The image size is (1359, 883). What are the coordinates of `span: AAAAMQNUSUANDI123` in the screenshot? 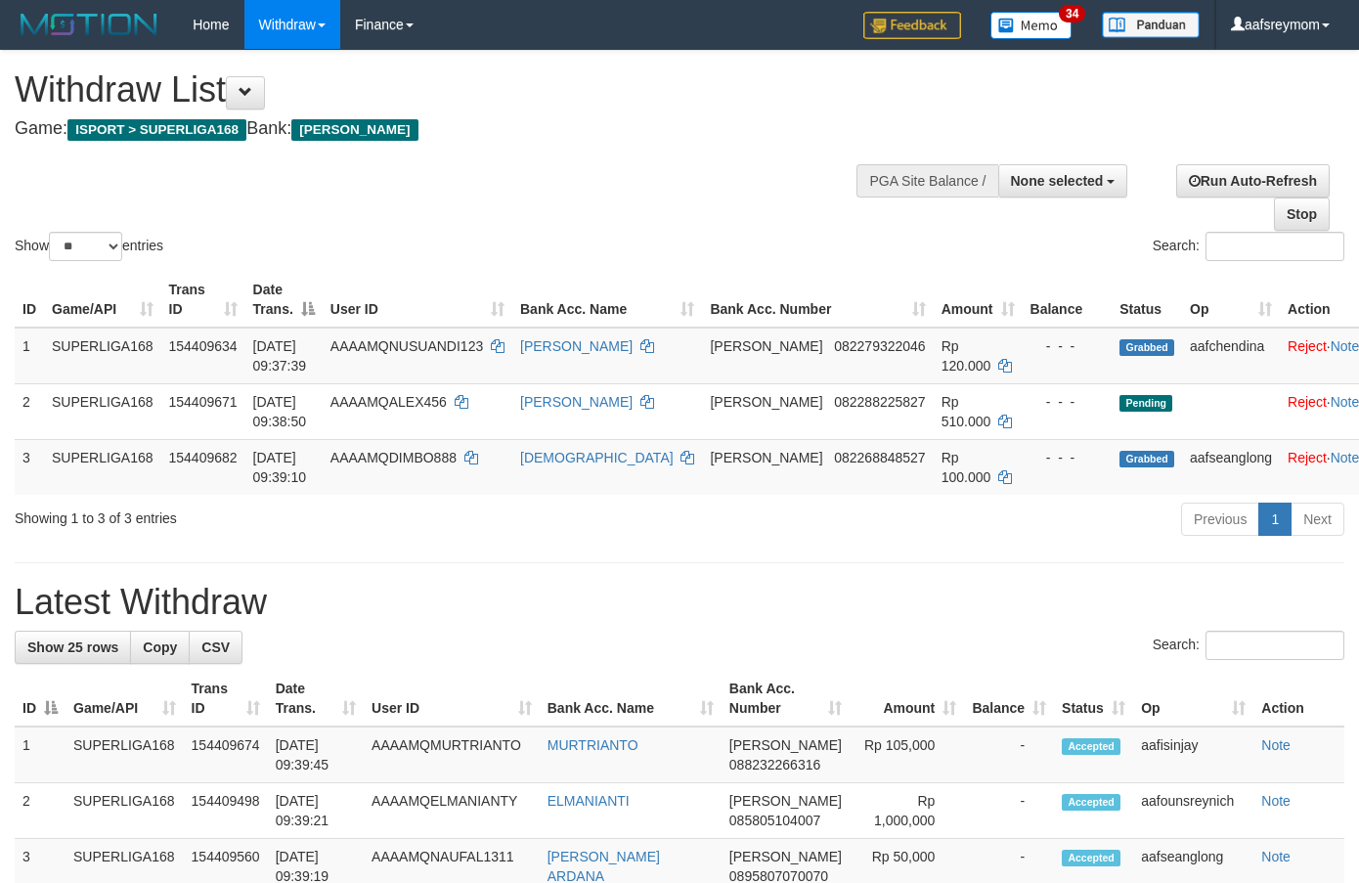 It's located at (407, 346).